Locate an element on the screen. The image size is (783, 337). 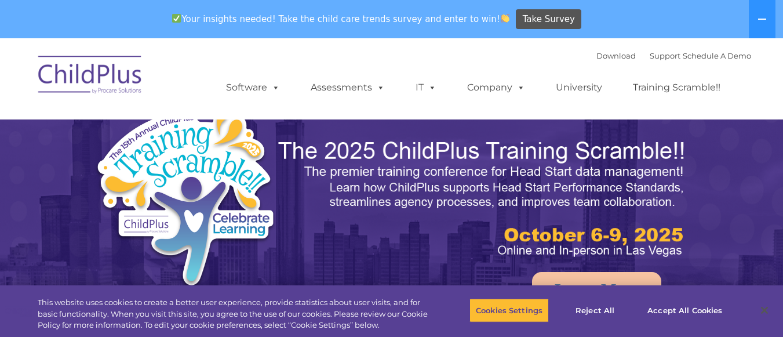
button: Accept All Cookies is located at coordinates (684, 310).